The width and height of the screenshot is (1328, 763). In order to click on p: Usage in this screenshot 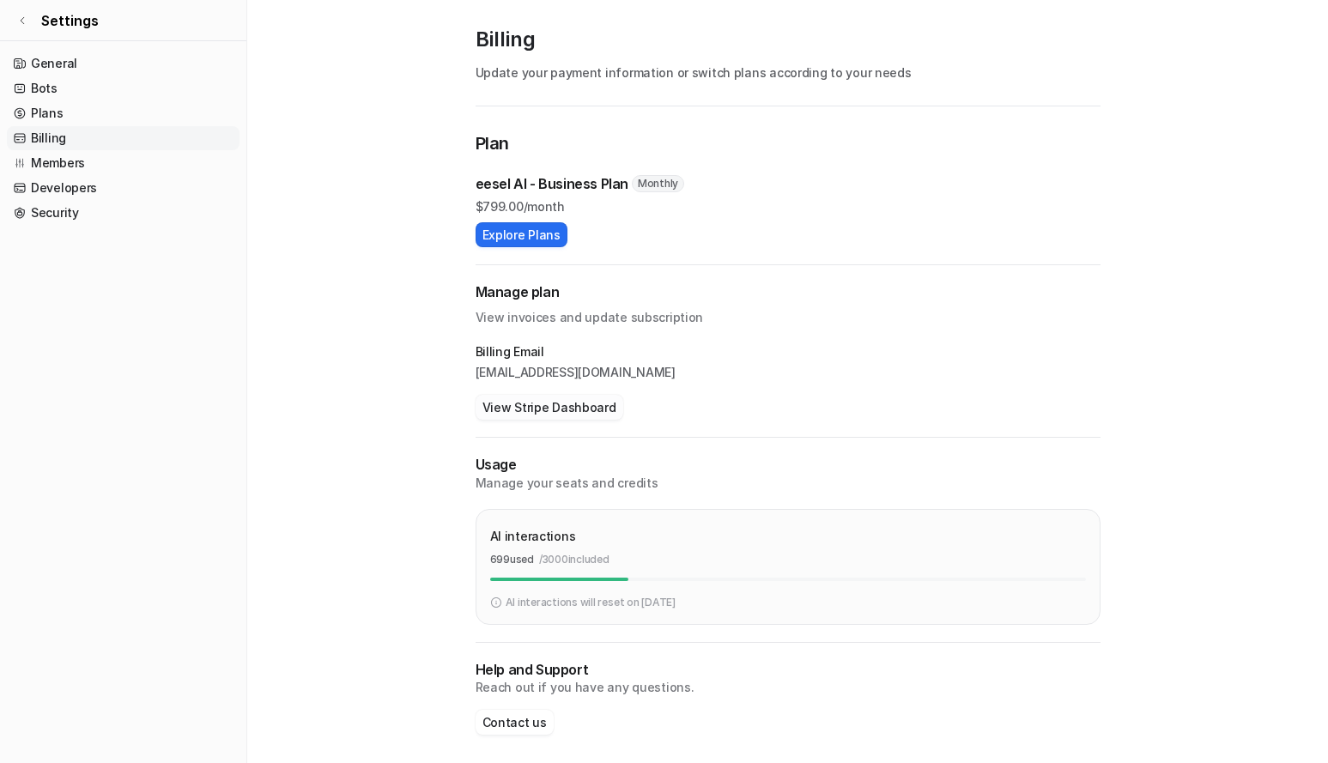, I will do `click(788, 465)`.